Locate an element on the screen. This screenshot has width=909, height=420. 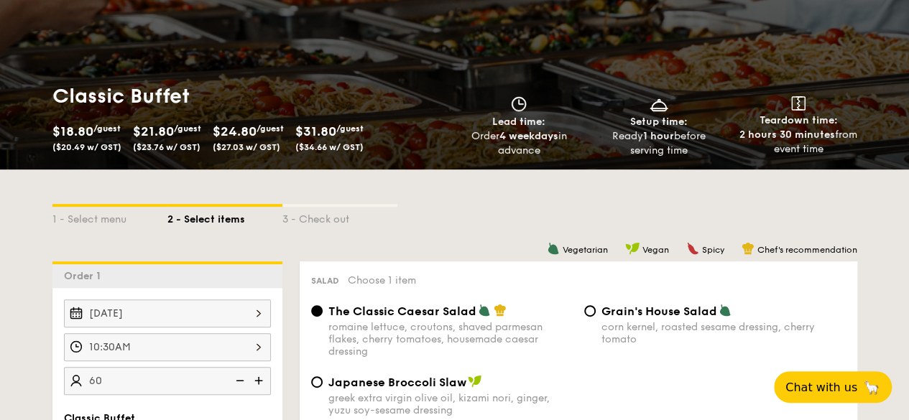
div: 3 - Check out is located at coordinates (340, 217).